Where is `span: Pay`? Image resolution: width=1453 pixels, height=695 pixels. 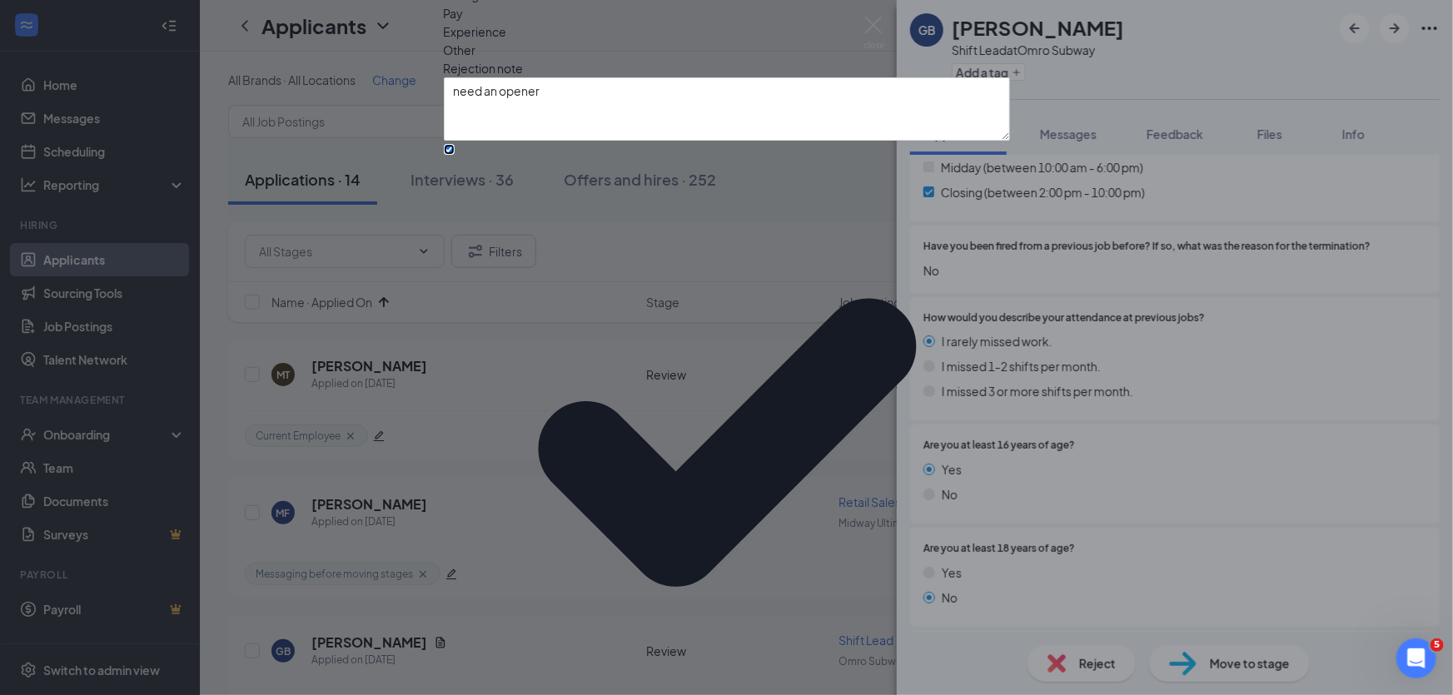
span: Pay is located at coordinates (454, 13).